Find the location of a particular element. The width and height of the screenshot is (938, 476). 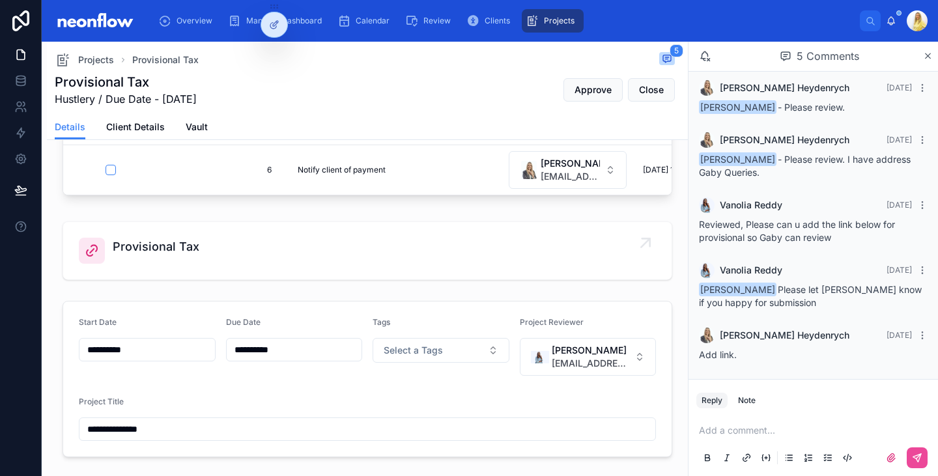

span: Clients is located at coordinates (497, 21).